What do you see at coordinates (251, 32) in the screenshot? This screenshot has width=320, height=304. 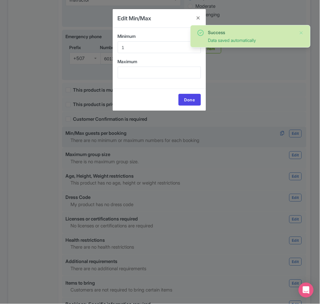 I see `div: Success` at bounding box center [251, 32].